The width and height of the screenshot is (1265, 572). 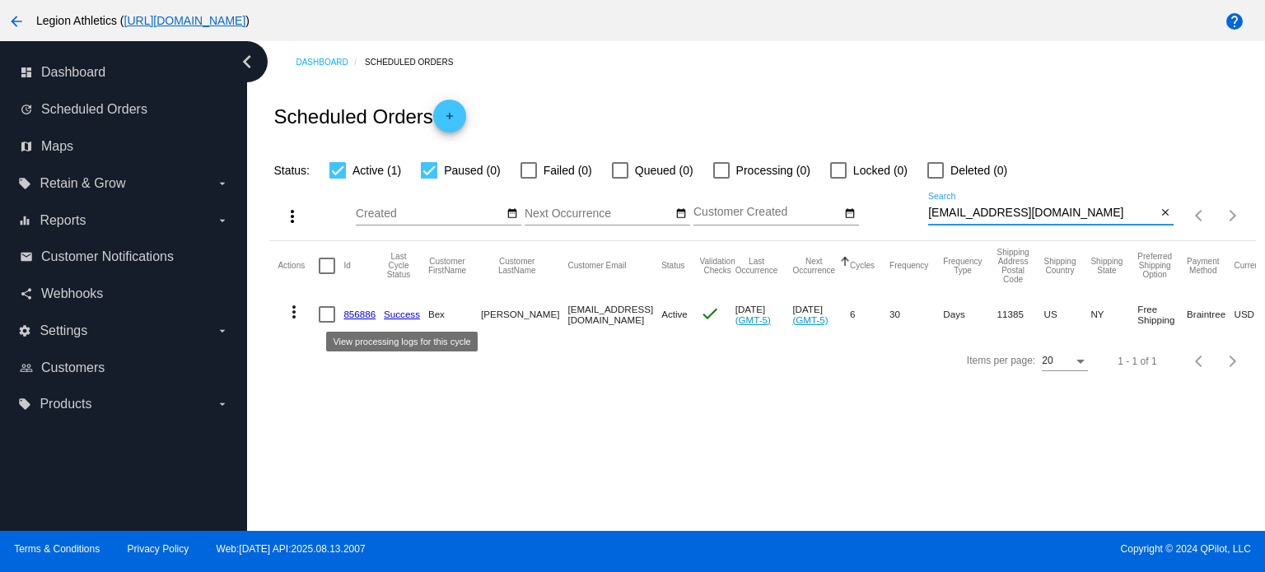 I want to click on a: dashboard Dashboard, so click(x=124, y=72).